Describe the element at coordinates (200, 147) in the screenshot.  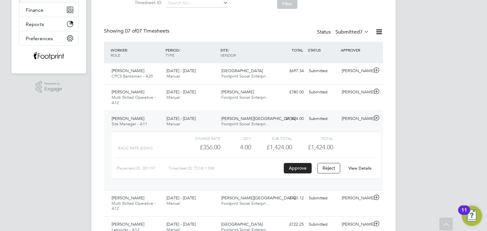
I see `div: £356.00` at that location.